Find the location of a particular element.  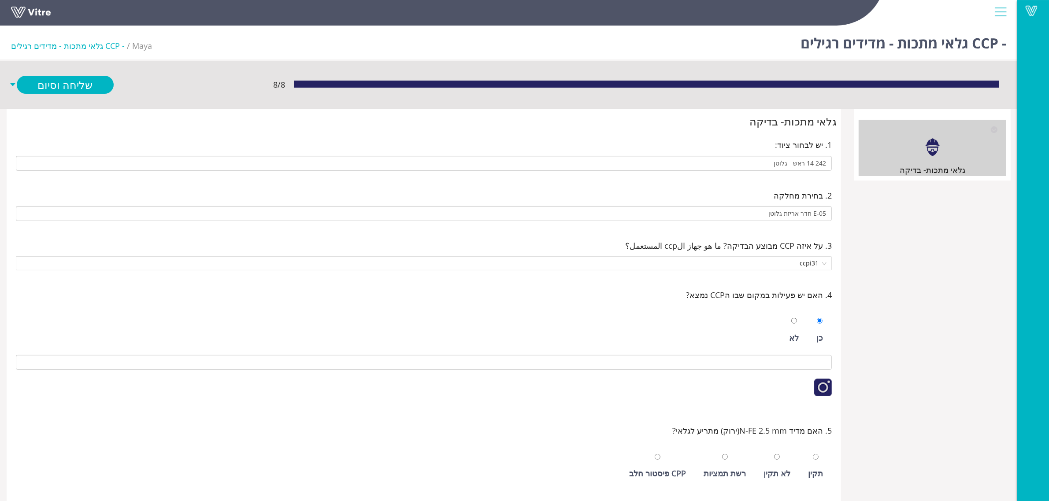

div: לא תקין is located at coordinates (777, 474).